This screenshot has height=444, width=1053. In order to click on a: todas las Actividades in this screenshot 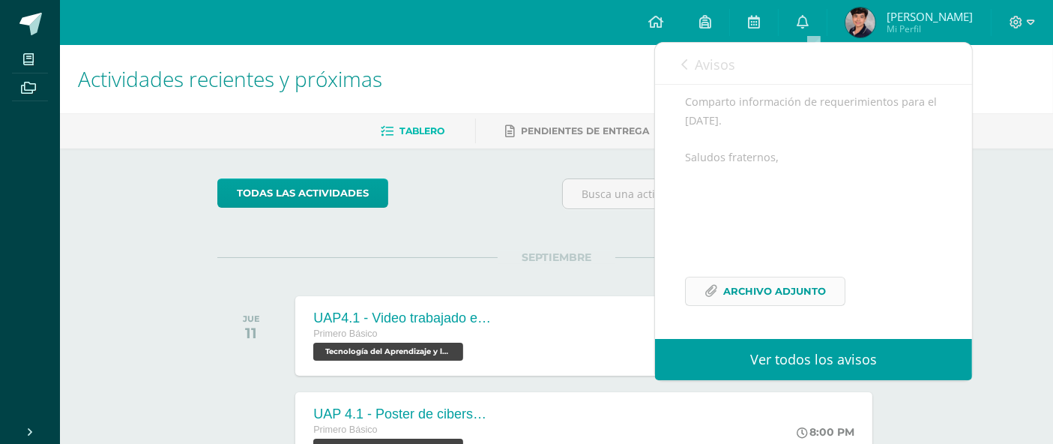, I will do `click(303, 193)`.